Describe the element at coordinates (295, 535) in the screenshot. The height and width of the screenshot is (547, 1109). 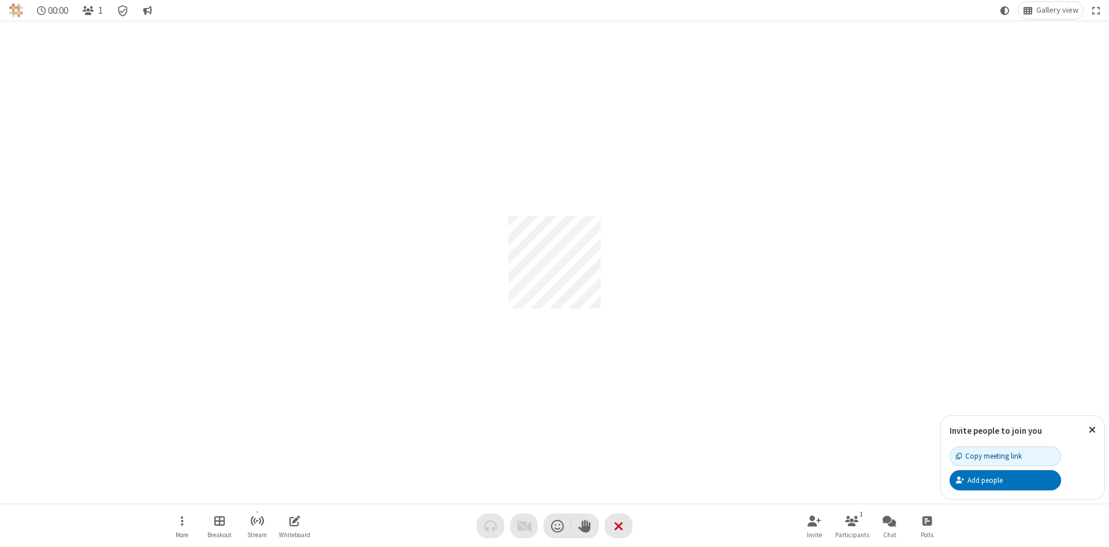
I see `span: Whiteboard` at that location.